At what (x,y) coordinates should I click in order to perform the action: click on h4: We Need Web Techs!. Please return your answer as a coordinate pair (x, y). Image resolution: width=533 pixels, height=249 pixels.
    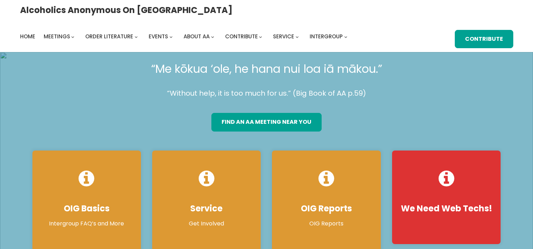
    Looking at the image, I should click on (446, 209).